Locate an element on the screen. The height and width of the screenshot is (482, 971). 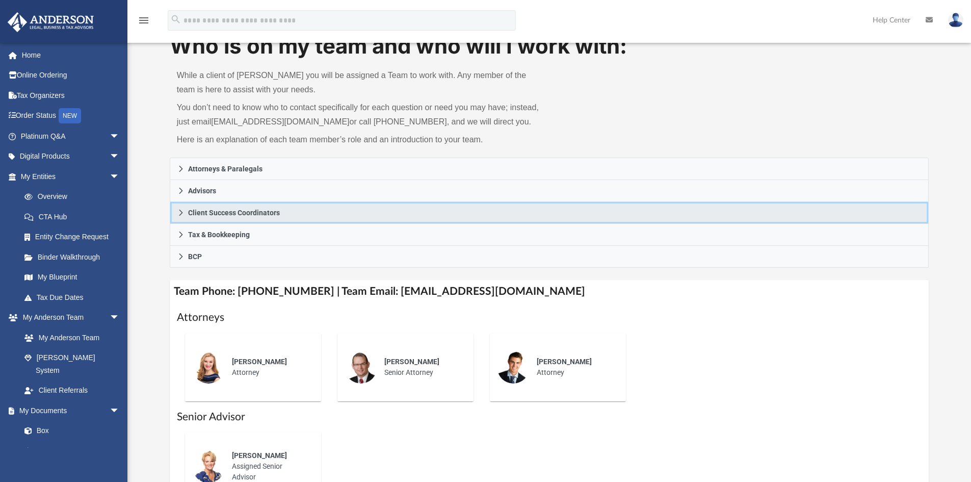
i: menu is located at coordinates (144, 20).